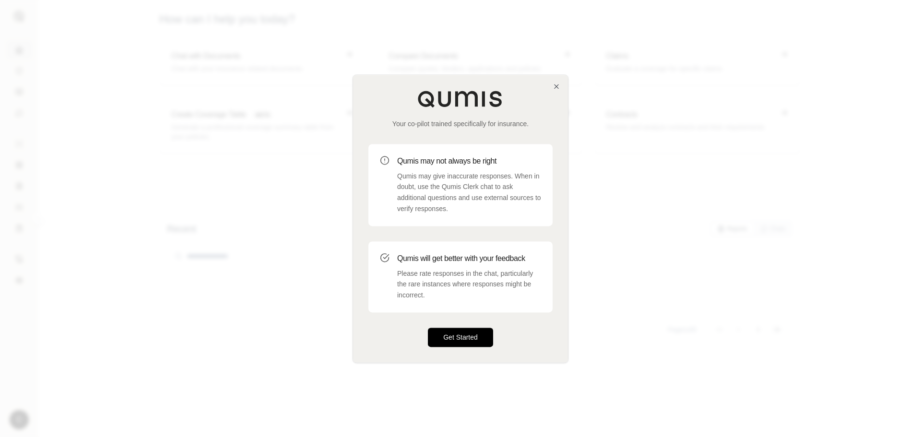 The height and width of the screenshot is (437, 921). What do you see at coordinates (469, 259) in the screenshot?
I see `h3: Qumis will get better with your feedback` at bounding box center [469, 259].